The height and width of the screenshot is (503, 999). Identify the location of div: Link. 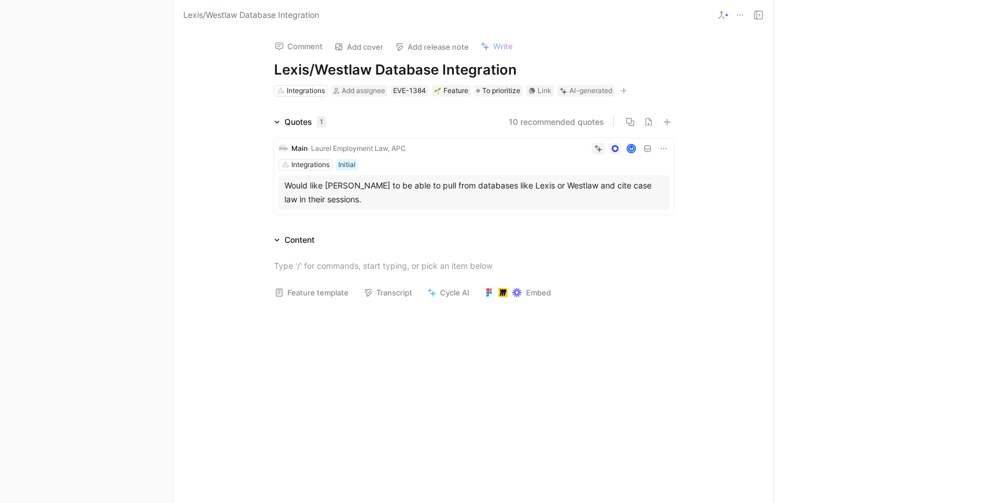
(545, 91).